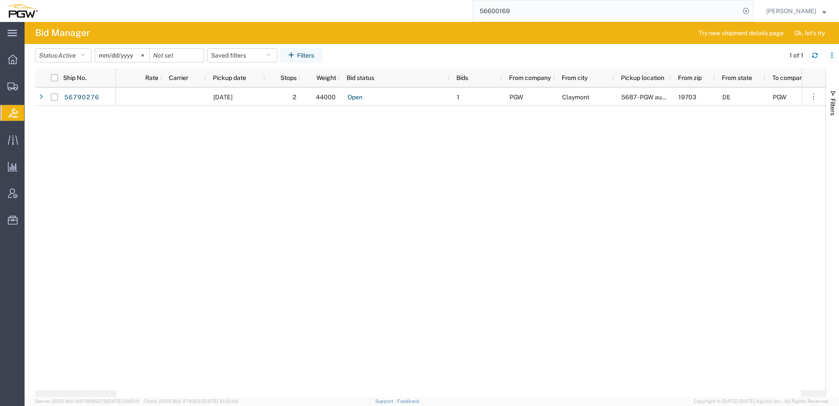  What do you see at coordinates (688, 97) in the screenshot?
I see `span: 19703` at bounding box center [688, 97].